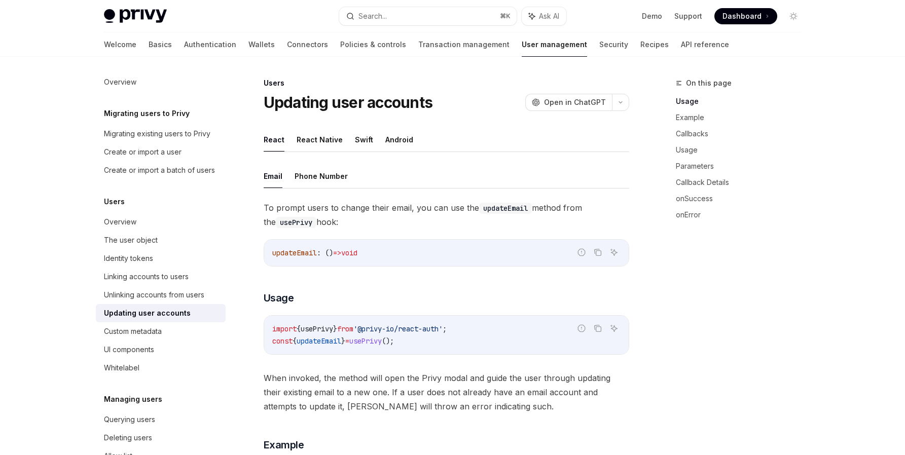  I want to click on a: Querying users, so click(161, 420).